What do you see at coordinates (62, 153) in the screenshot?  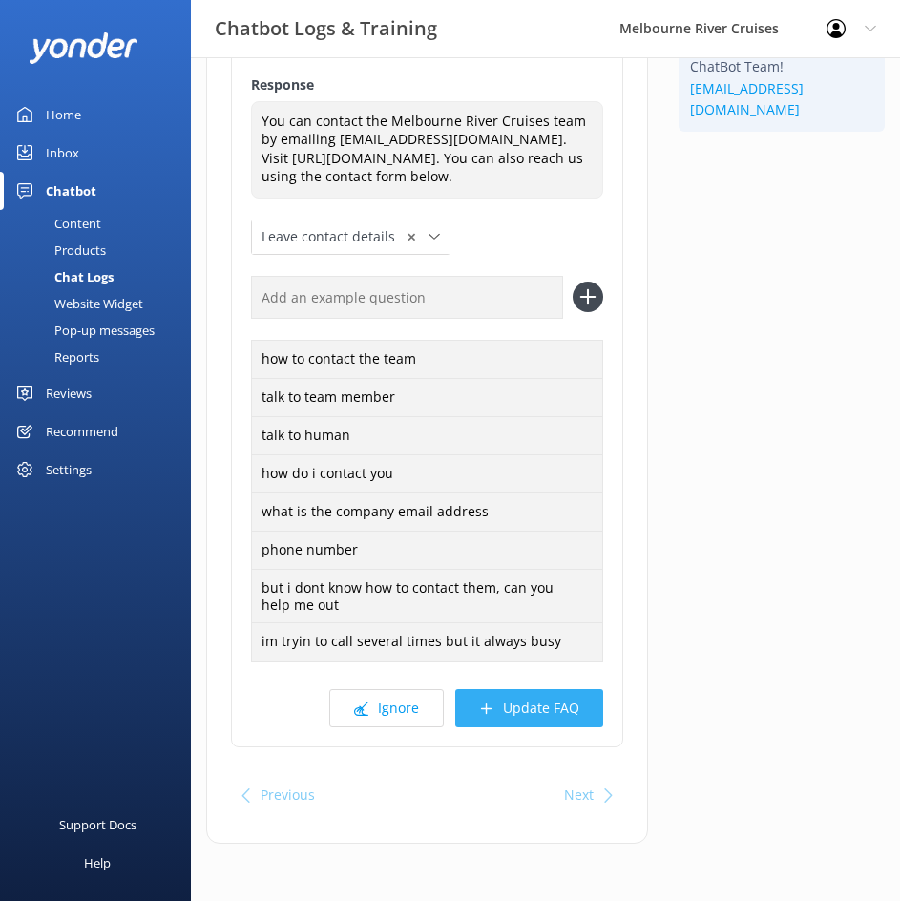 I see `div: Inbox` at bounding box center [62, 153].